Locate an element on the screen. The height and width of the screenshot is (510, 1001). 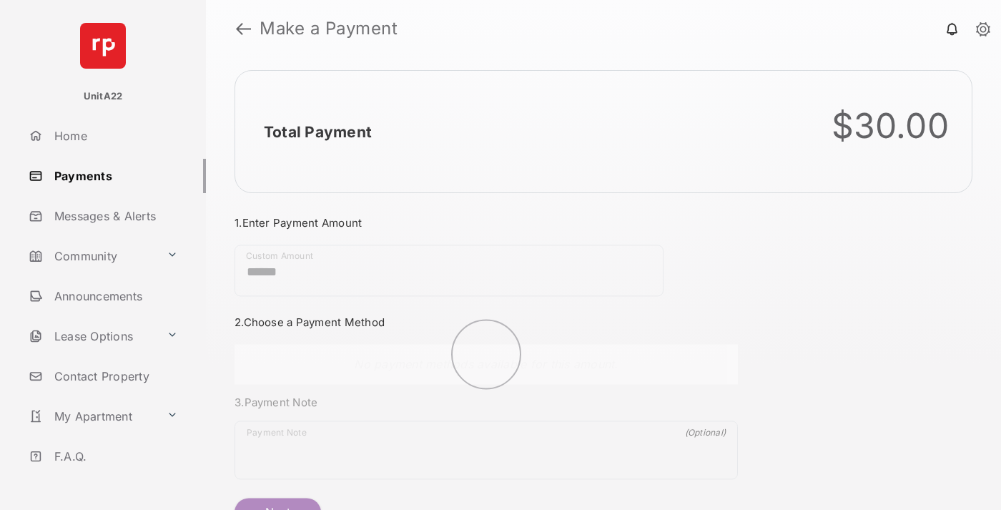
a: Payments is located at coordinates (114, 176).